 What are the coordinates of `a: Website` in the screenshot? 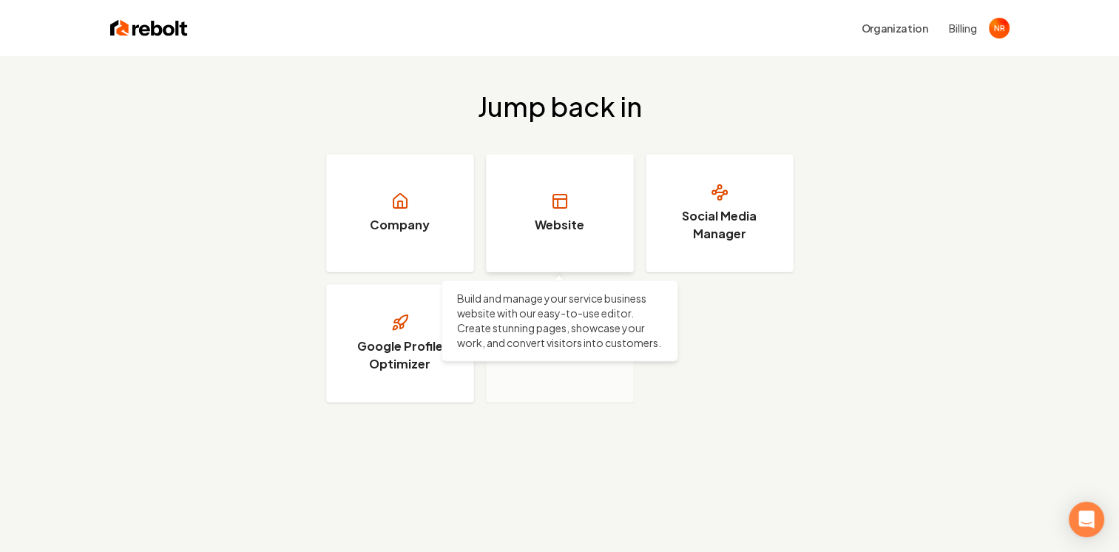 It's located at (560, 213).